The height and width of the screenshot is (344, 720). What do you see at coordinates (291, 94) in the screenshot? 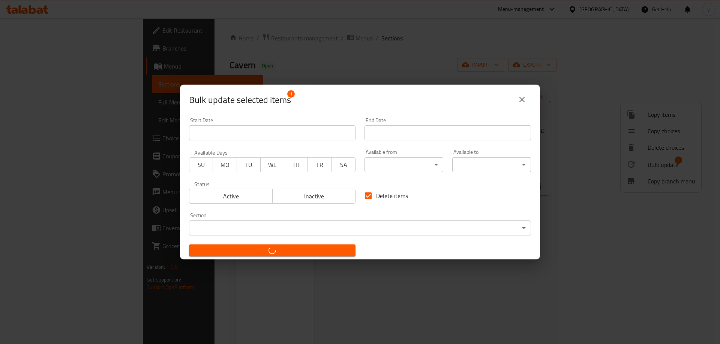
I see `span: 1` at bounding box center [291, 94].